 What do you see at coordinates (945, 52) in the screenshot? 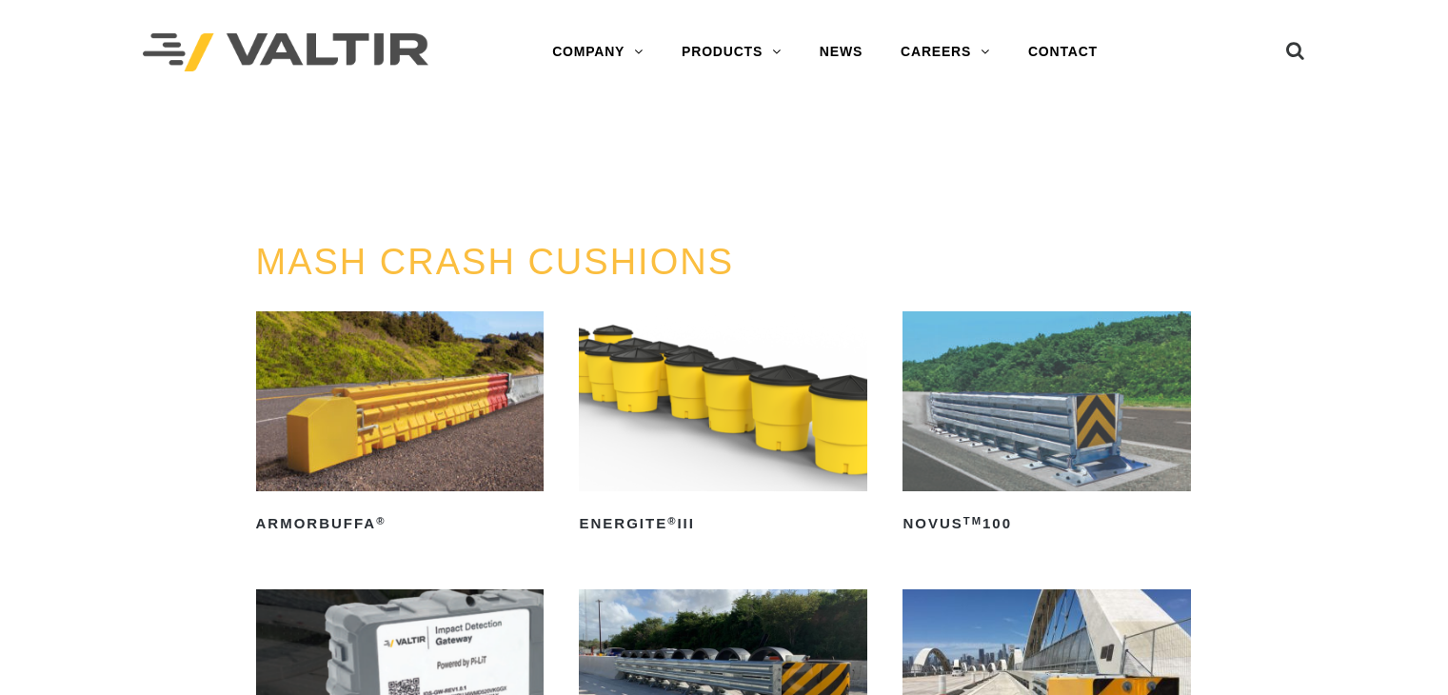
I see `a: CAREERS` at bounding box center [945, 52].